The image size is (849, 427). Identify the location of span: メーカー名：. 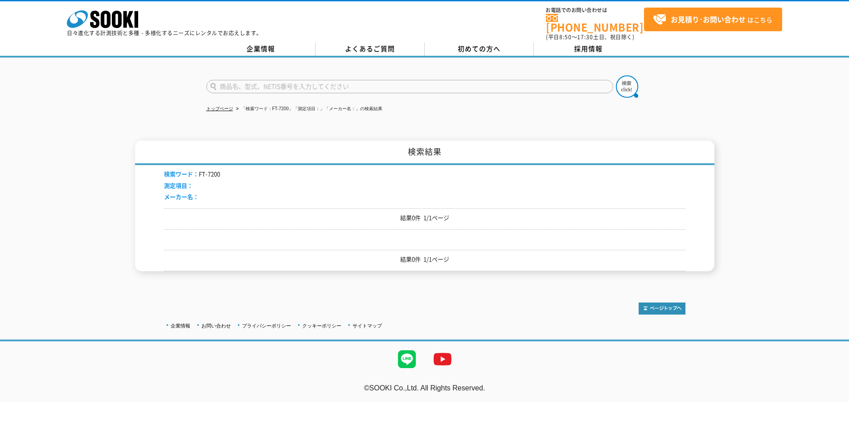
(181, 196).